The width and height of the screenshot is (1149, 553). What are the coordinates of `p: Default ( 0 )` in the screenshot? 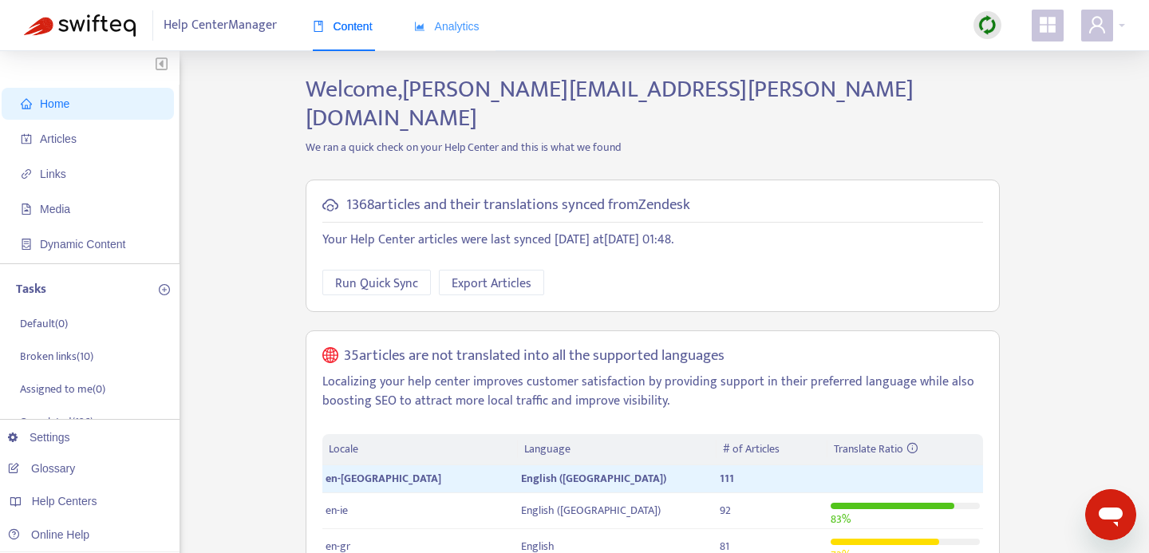 It's located at (44, 323).